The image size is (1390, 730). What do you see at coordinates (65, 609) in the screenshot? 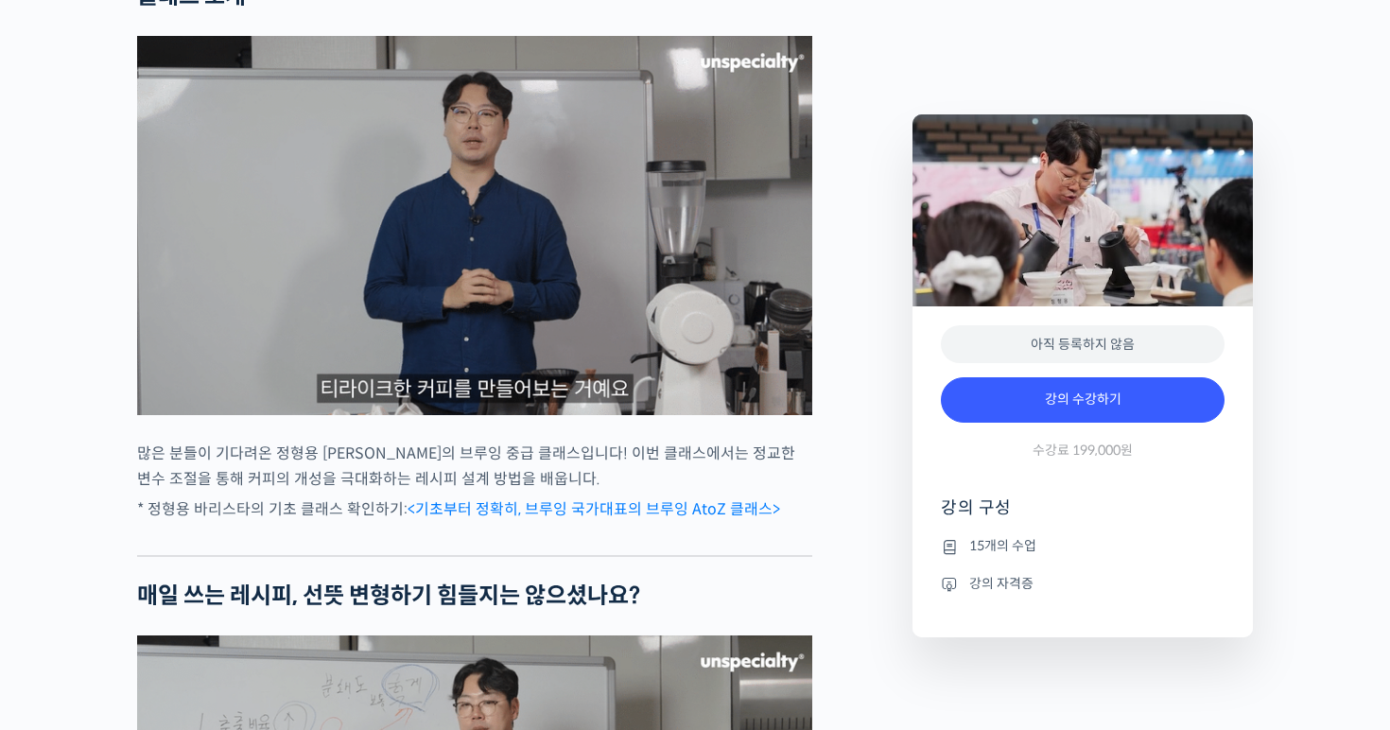
I see `span: 홈` at bounding box center [65, 609].